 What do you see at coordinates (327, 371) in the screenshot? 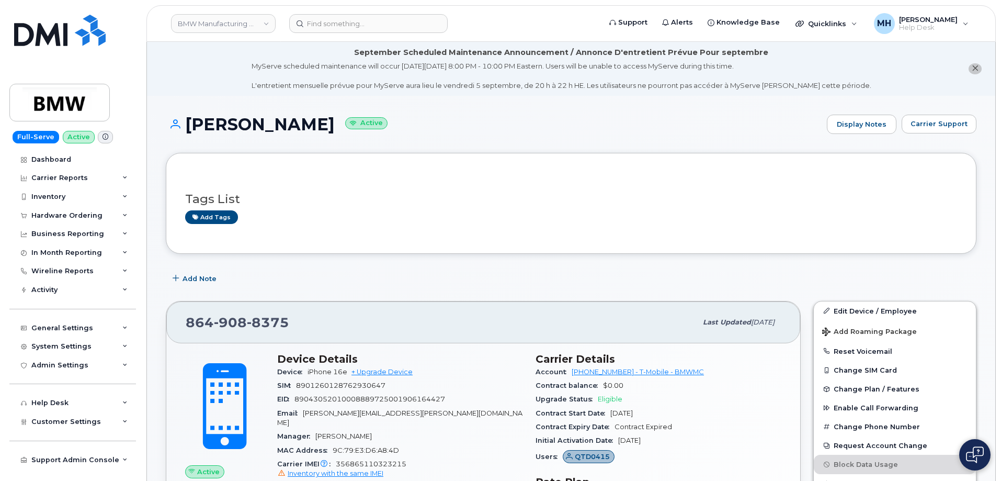
I see `span: iPhone 16e` at bounding box center [327, 371].